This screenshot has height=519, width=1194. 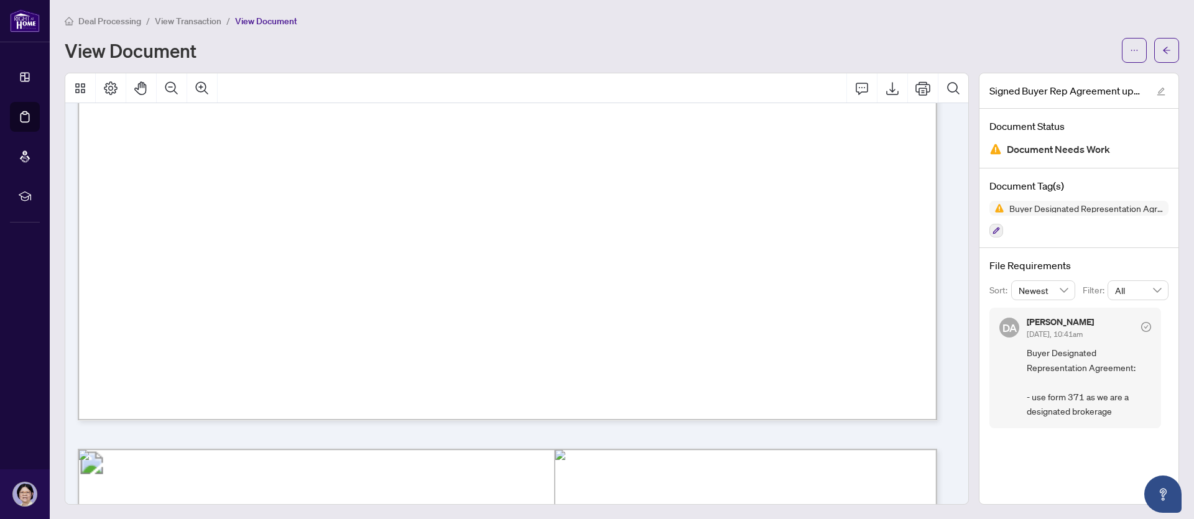 What do you see at coordinates (1067, 91) in the screenshot?
I see `span: Signed Buyer Rep Agreement updated.pdf` at bounding box center [1067, 91].